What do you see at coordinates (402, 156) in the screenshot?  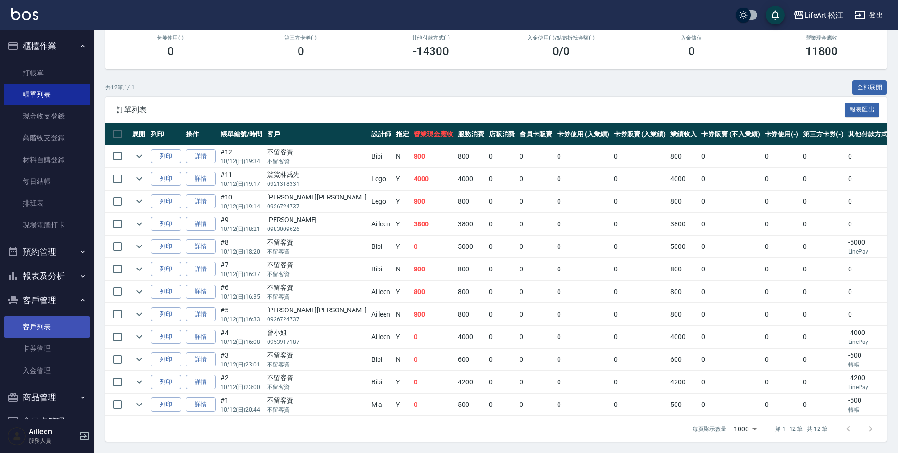 I see `td: N` at bounding box center [402, 156].